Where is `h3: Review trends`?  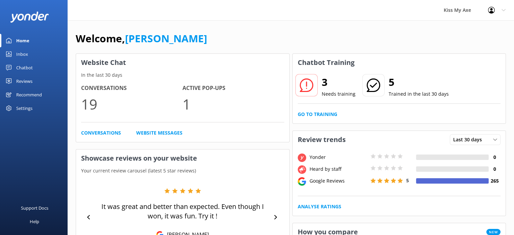 h3: Review trends is located at coordinates (322, 140).